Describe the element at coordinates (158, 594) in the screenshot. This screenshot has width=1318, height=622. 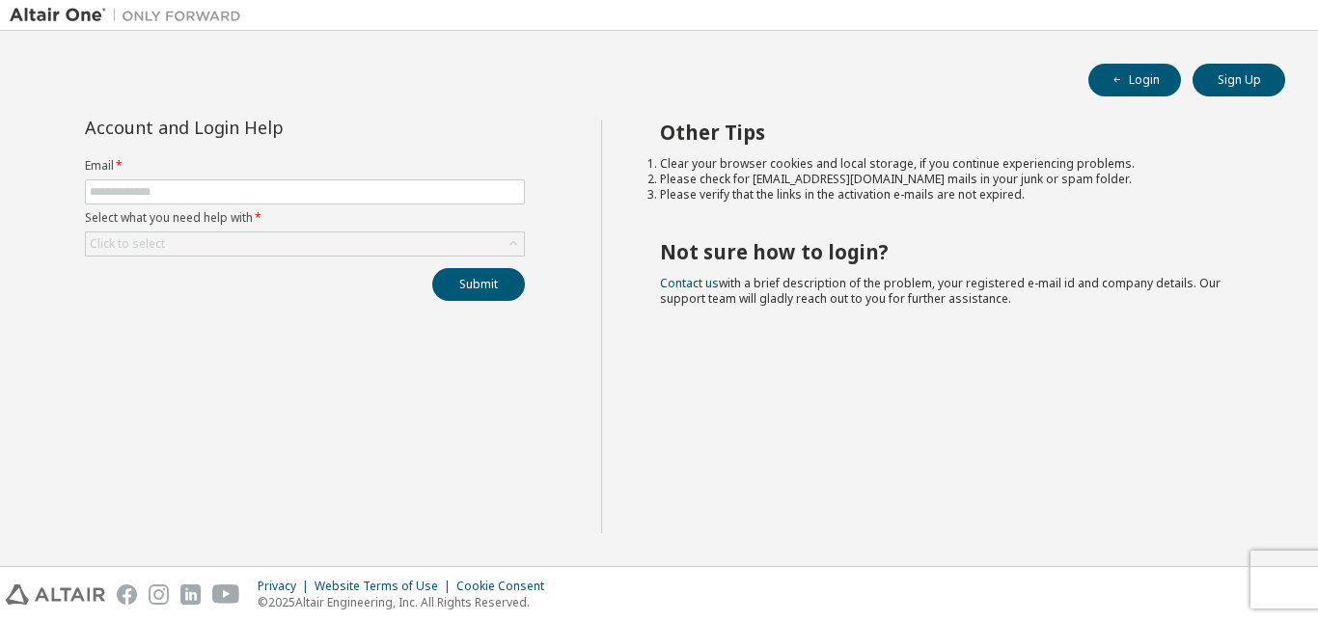
I see `img: instagram.svg` at that location.